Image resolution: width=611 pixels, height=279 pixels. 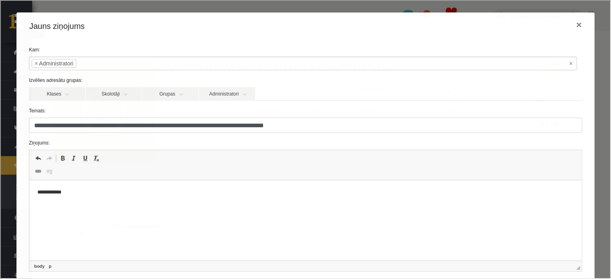 I want to click on a: Skolotāji, so click(x=113, y=93).